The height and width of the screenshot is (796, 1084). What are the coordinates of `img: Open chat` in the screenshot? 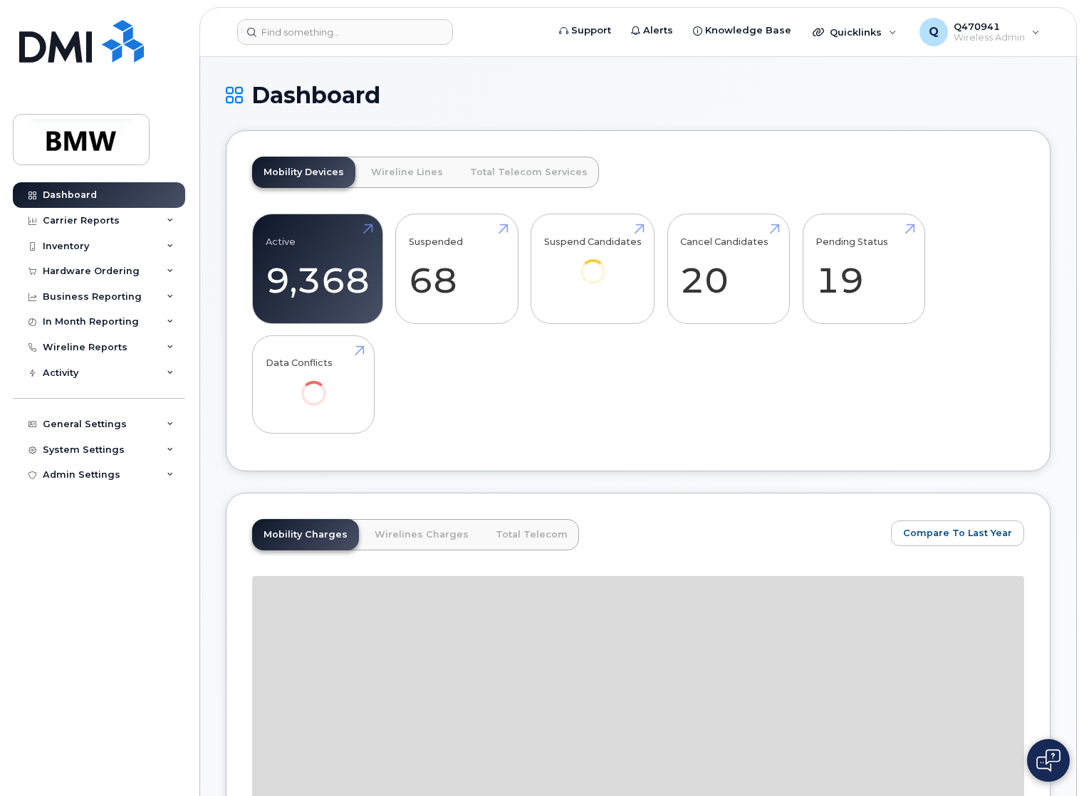 It's located at (1048, 760).